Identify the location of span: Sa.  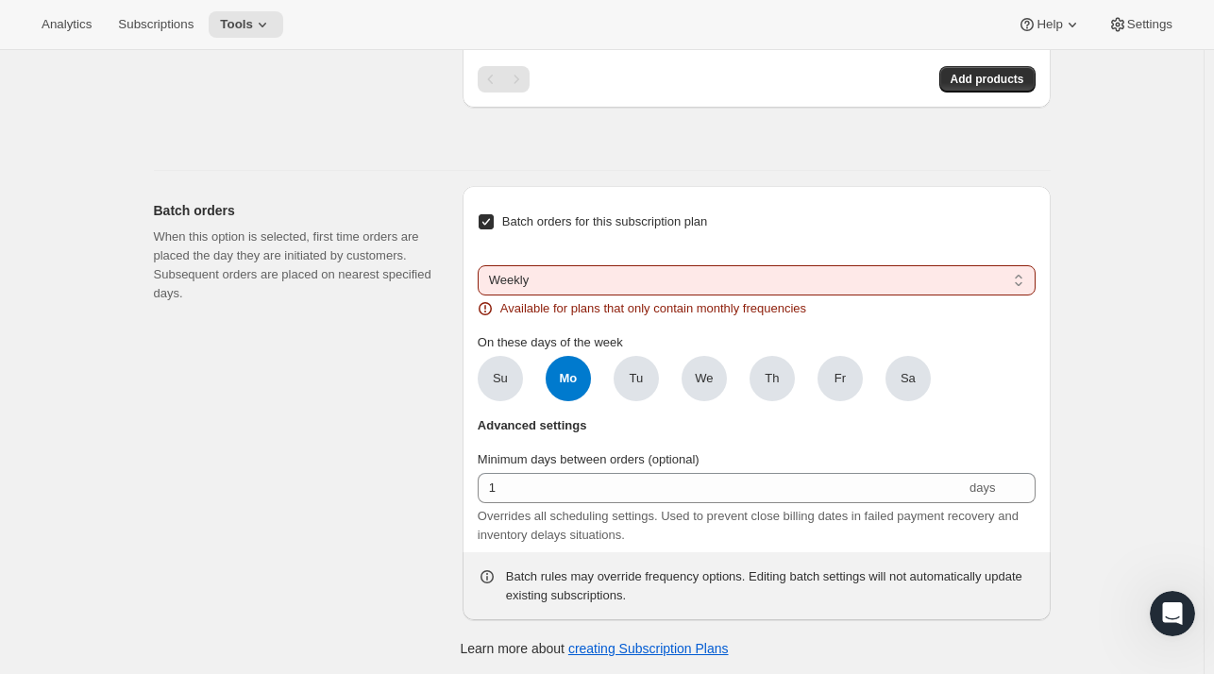
(908, 379).